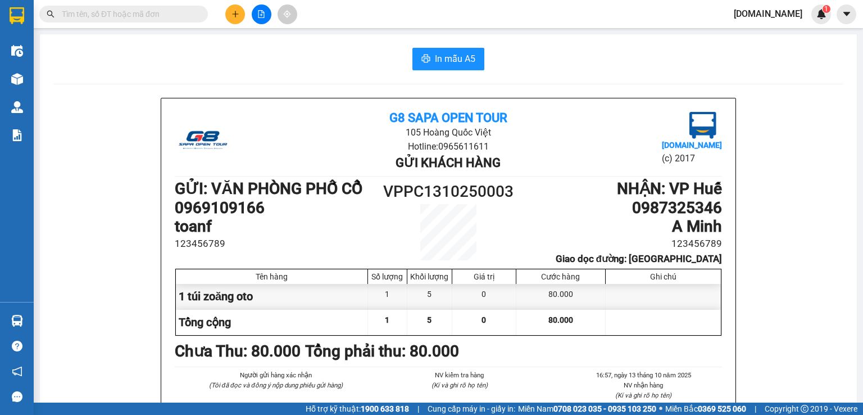  Describe the element at coordinates (429, 320) in the screenshot. I see `span: 5` at that location.